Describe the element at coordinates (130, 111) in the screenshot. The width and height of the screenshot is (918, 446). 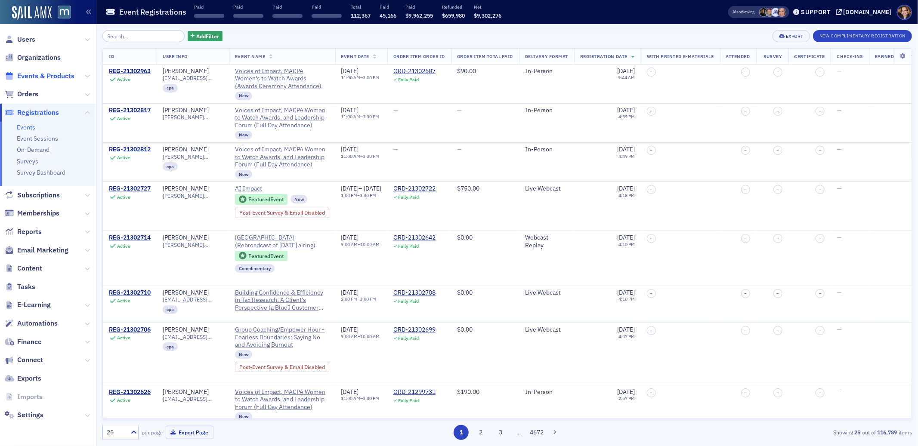
I see `a: REG-21302817` at that location.